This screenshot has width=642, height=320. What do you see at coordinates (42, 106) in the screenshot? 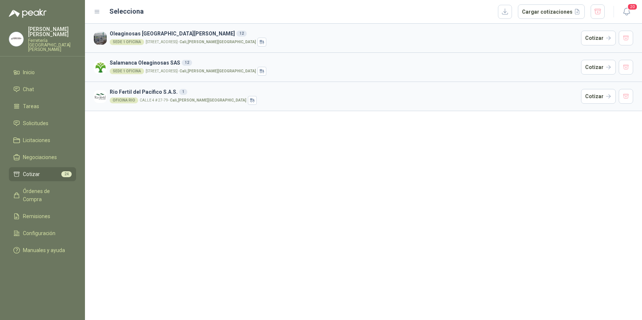
I see `a: Tareas` at bounding box center [42, 106].